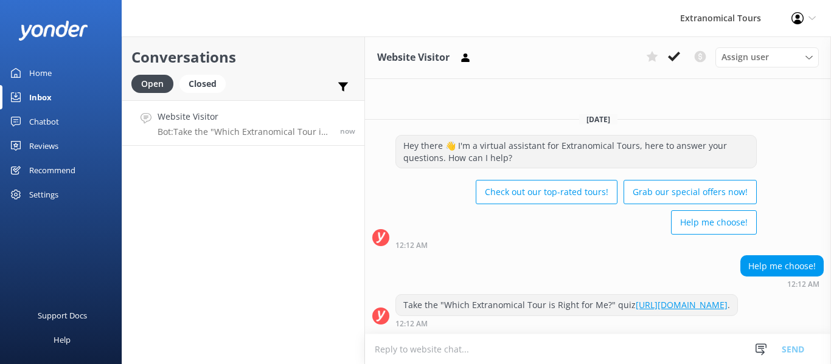 This screenshot has width=831, height=364. What do you see at coordinates (53, 30) in the screenshot?
I see `img: yonder-white-logo.png` at bounding box center [53, 30].